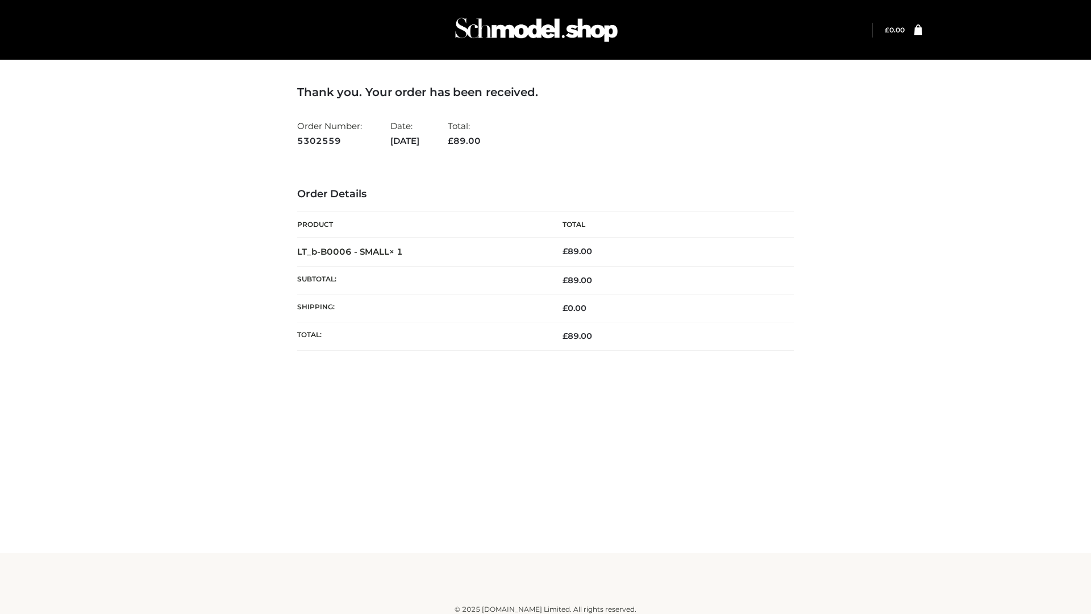 This screenshot has height=614, width=1091. I want to click on strong: × 1, so click(396, 251).